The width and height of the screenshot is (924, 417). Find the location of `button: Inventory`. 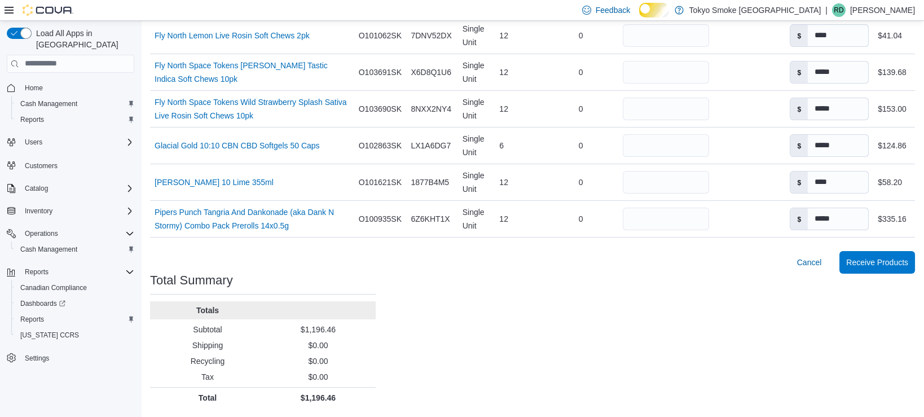

button: Inventory is located at coordinates (71, 211).